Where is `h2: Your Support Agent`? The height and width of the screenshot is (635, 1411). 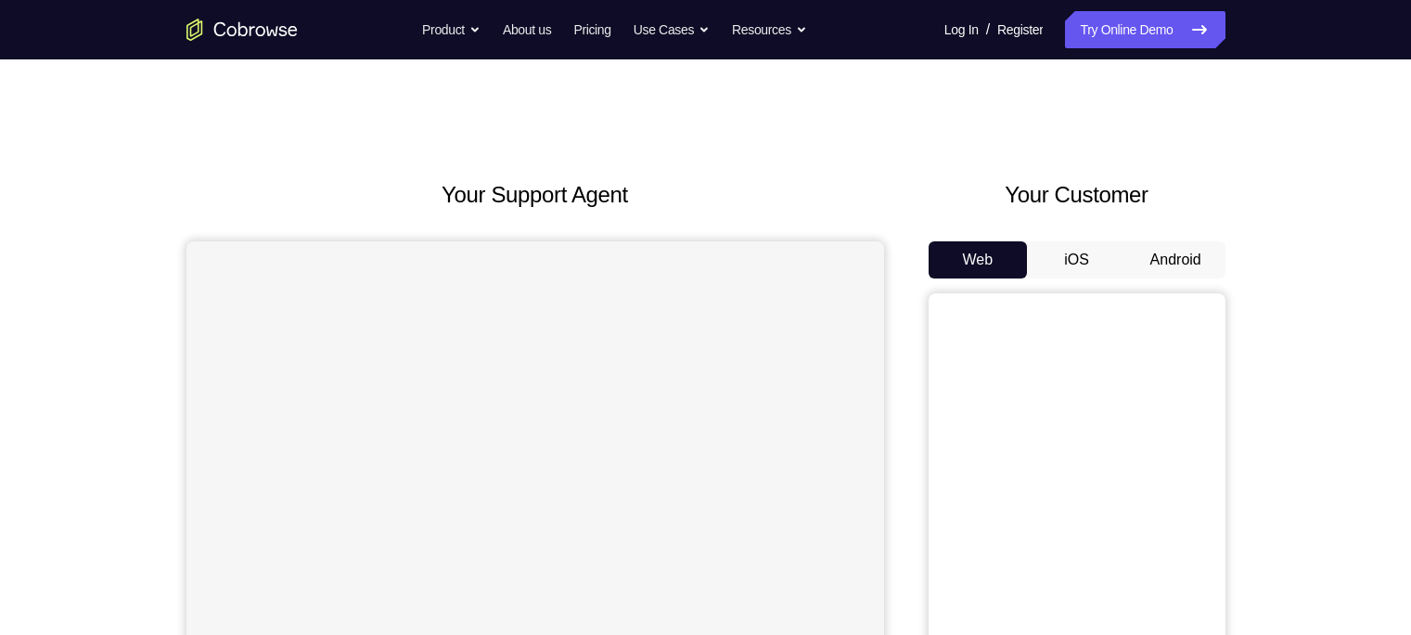 h2: Your Support Agent is located at coordinates (535, 195).